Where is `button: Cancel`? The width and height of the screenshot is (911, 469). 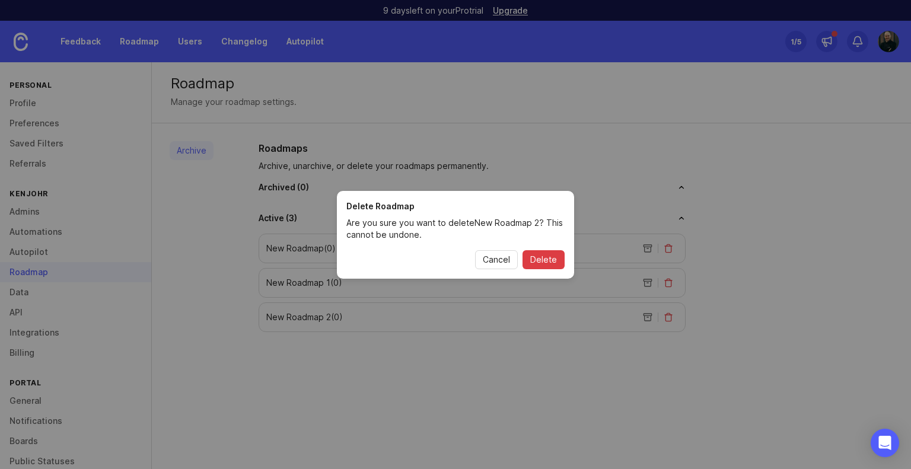
button: Cancel is located at coordinates (497, 260).